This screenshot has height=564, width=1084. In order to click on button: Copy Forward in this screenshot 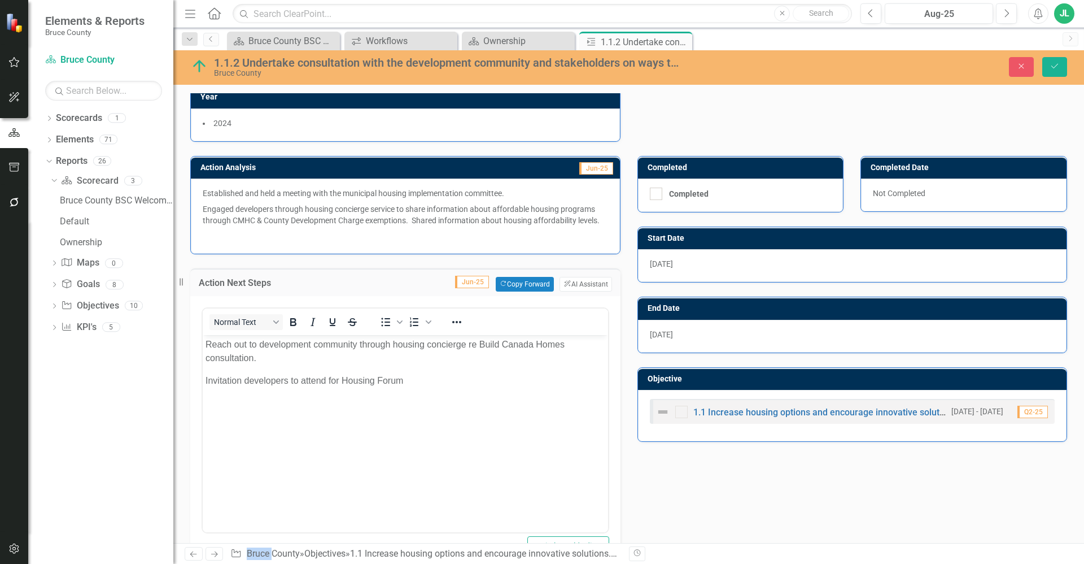, I will do `click(525, 284)`.